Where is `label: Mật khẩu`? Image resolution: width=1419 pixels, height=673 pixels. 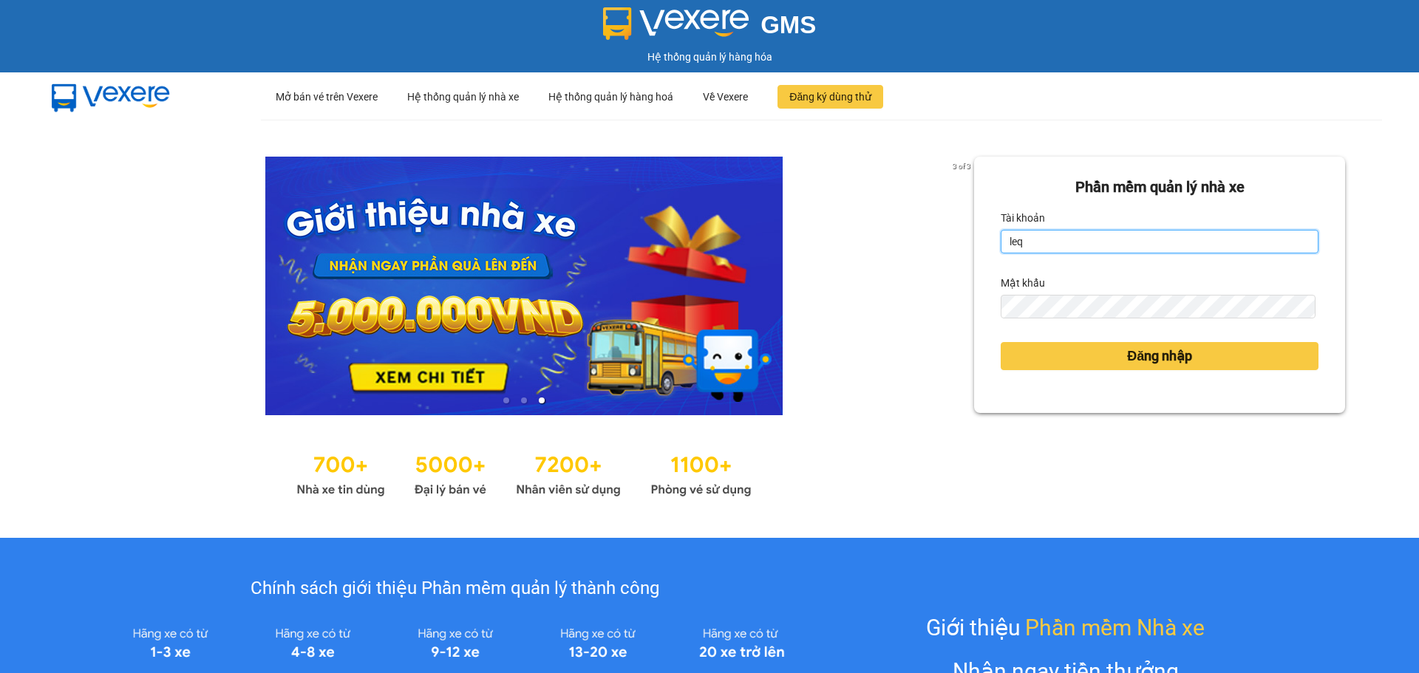
label: Mật khẩu is located at coordinates (1023, 283).